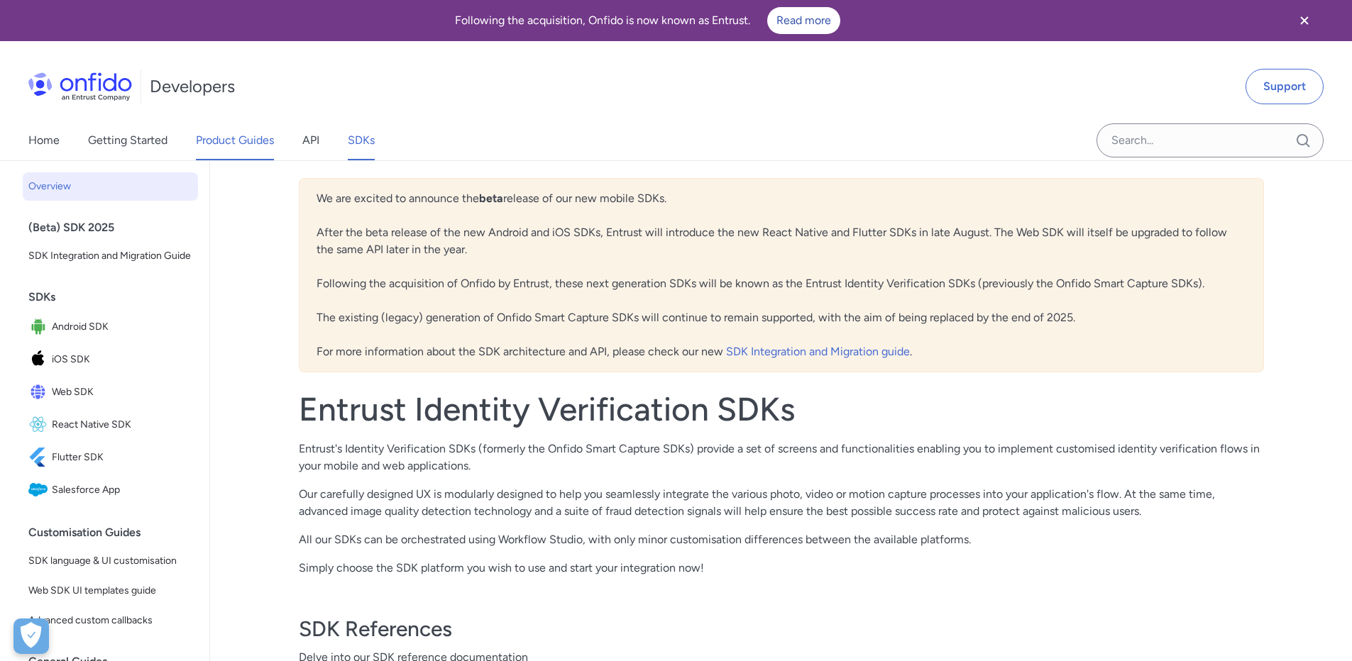  What do you see at coordinates (122, 490) in the screenshot?
I see `span: Salesforce App` at bounding box center [122, 490].